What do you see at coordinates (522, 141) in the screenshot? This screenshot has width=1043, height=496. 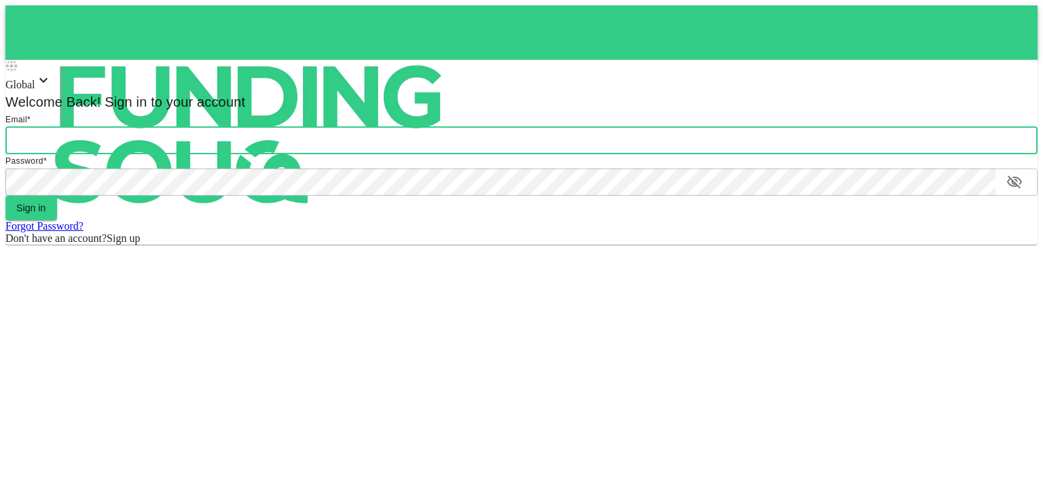 I see `input: email` at bounding box center [522, 141].